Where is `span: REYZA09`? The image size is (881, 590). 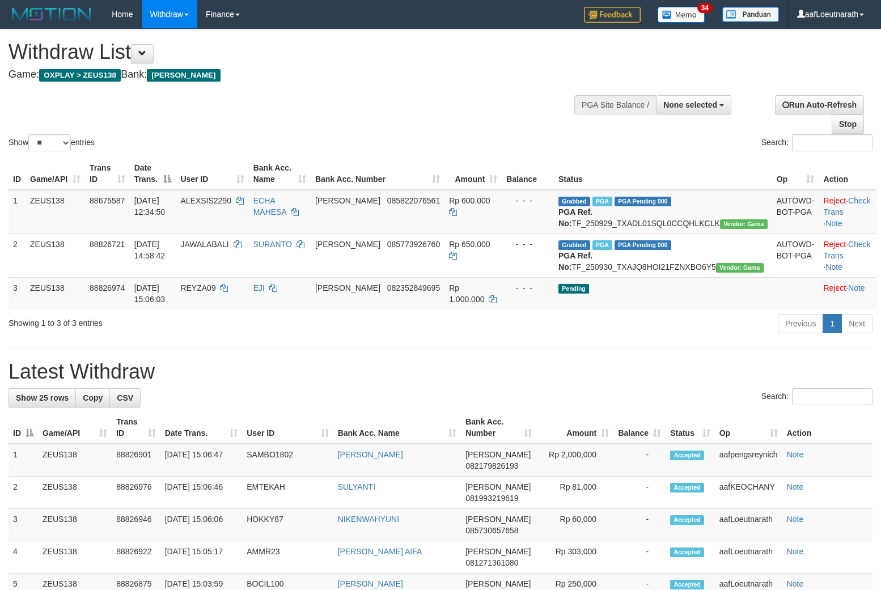
span: REYZA09 is located at coordinates (198, 288).